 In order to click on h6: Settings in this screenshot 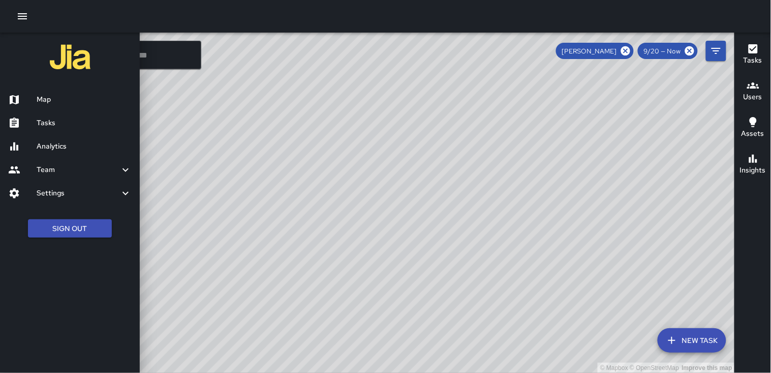, I will do `click(78, 193)`.